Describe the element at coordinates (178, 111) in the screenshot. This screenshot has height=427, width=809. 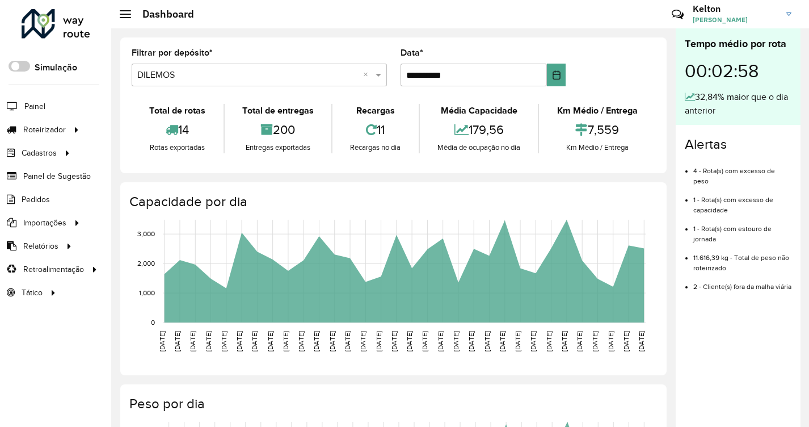
I see `div: Total de rotas` at that location.